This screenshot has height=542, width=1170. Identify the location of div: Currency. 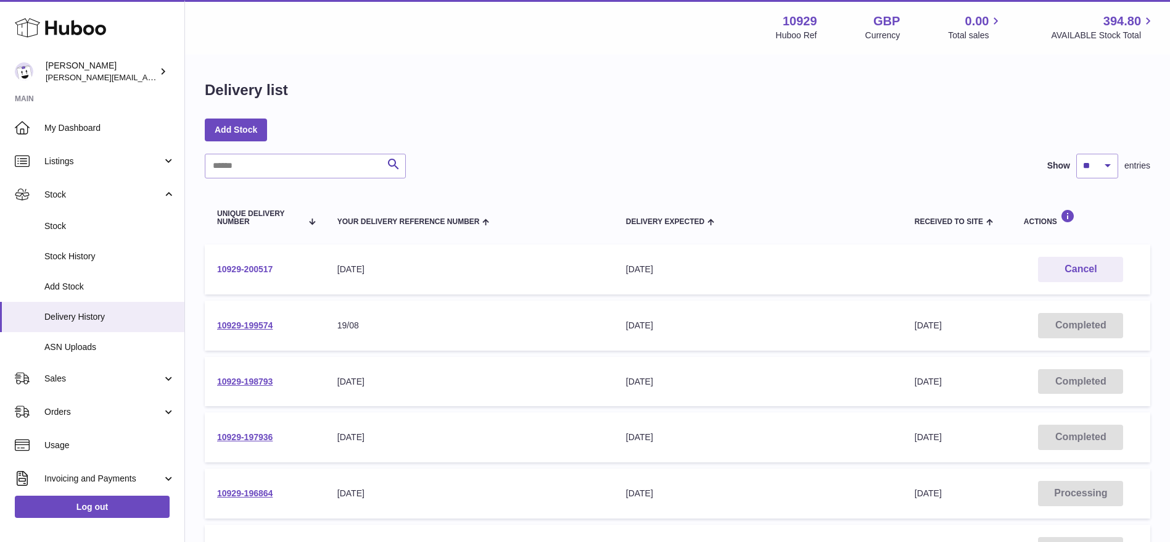
(883, 35).